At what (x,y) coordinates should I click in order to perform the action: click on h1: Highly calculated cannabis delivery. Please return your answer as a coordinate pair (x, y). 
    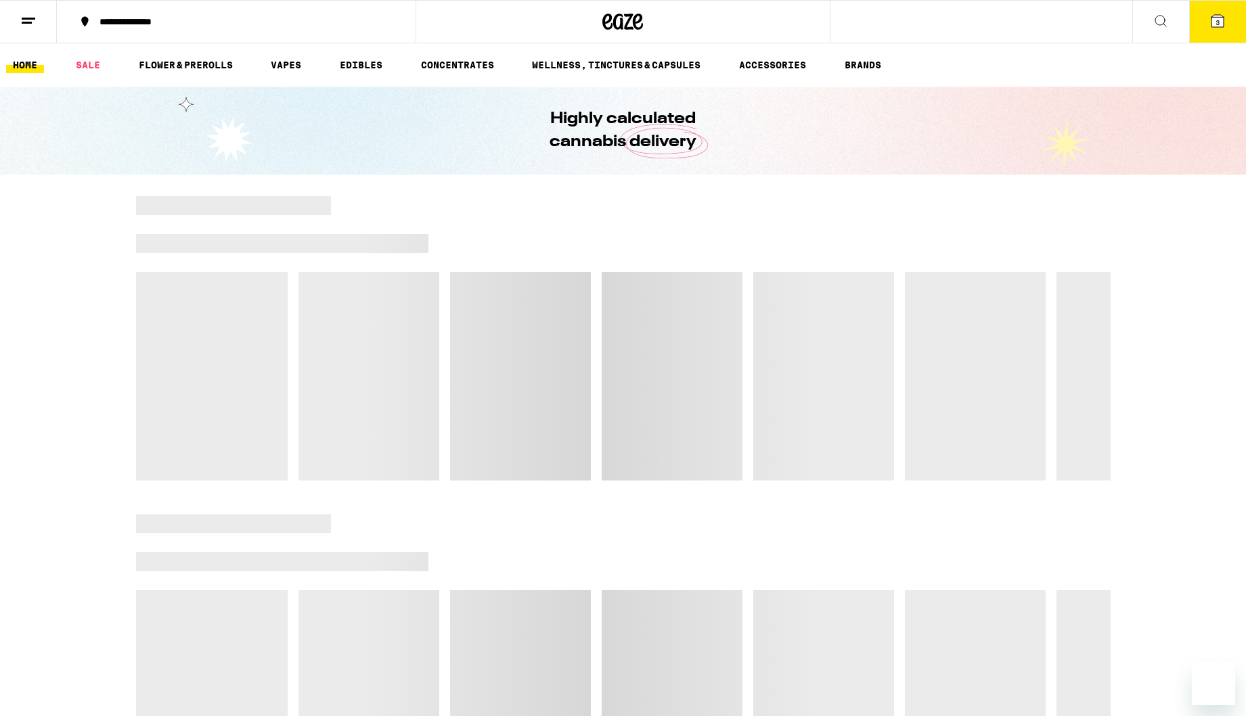
    Looking at the image, I should click on (623, 131).